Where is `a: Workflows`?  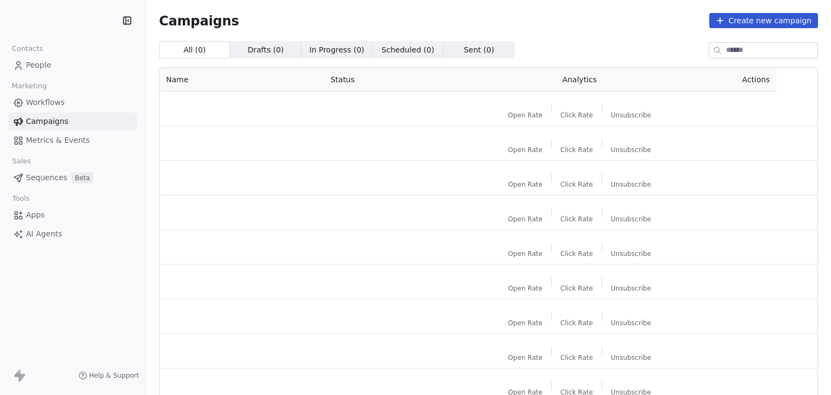
a: Workflows is located at coordinates (72, 102).